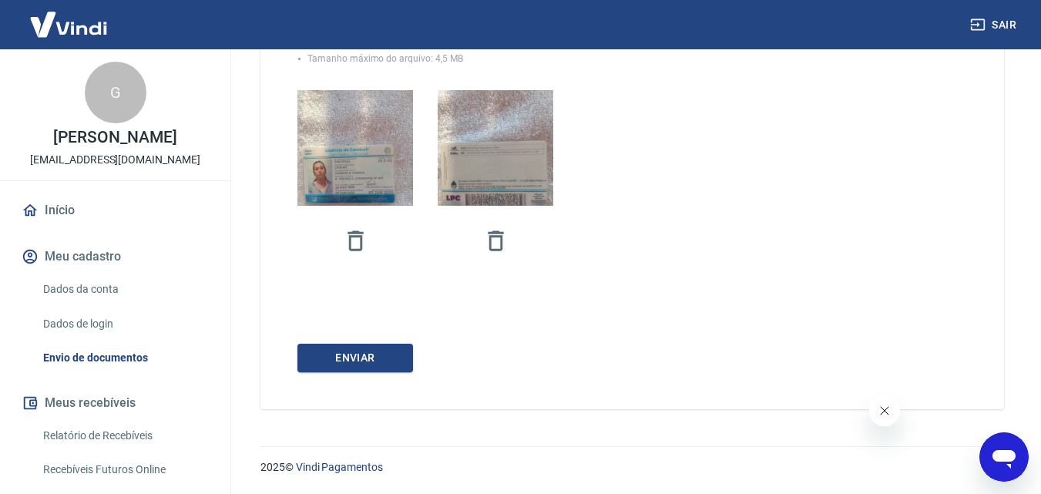  I want to click on button: Meu cadastro, so click(115, 257).